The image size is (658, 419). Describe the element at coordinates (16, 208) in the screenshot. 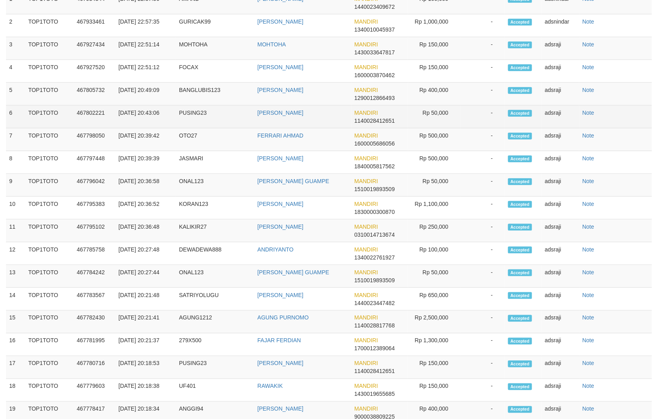

I see `td: 10` at that location.